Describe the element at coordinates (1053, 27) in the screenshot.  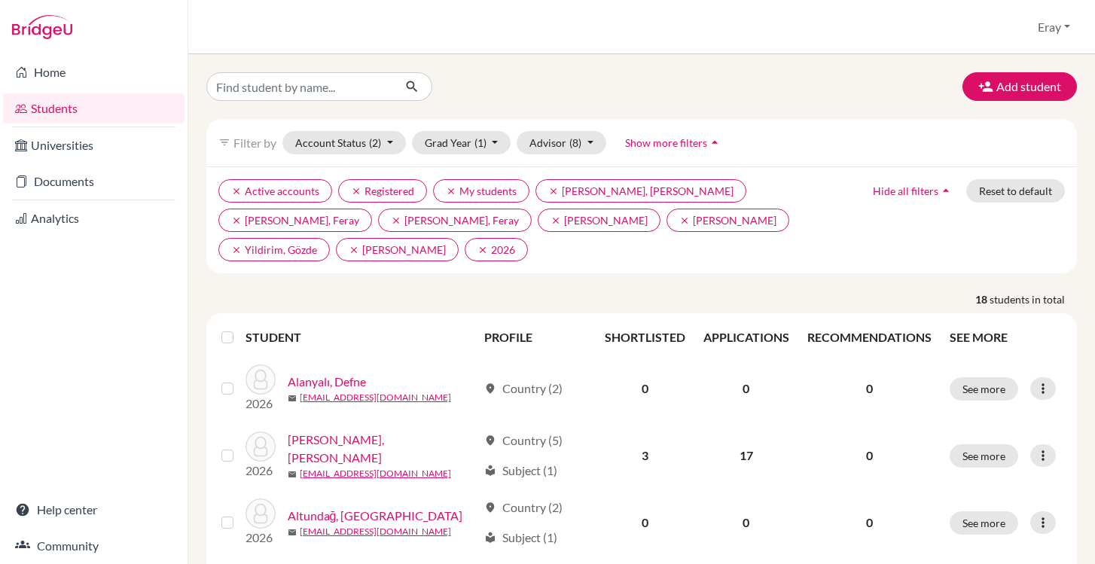
I see `button: Eray` at that location.